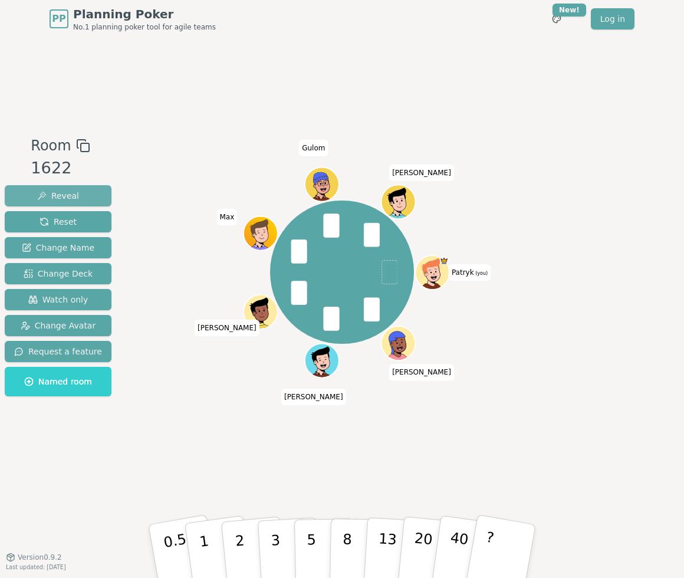 The width and height of the screenshot is (684, 578). Describe the element at coordinates (34, 557) in the screenshot. I see `button: Version0.9.2` at that location.